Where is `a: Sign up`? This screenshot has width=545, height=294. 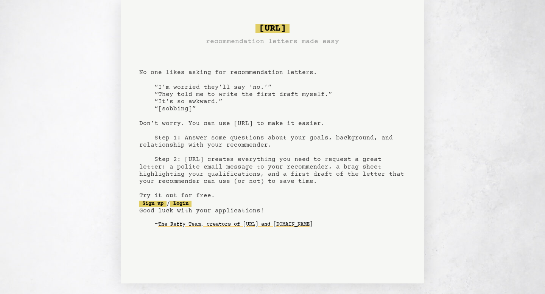 a: Sign up is located at coordinates (153, 204).